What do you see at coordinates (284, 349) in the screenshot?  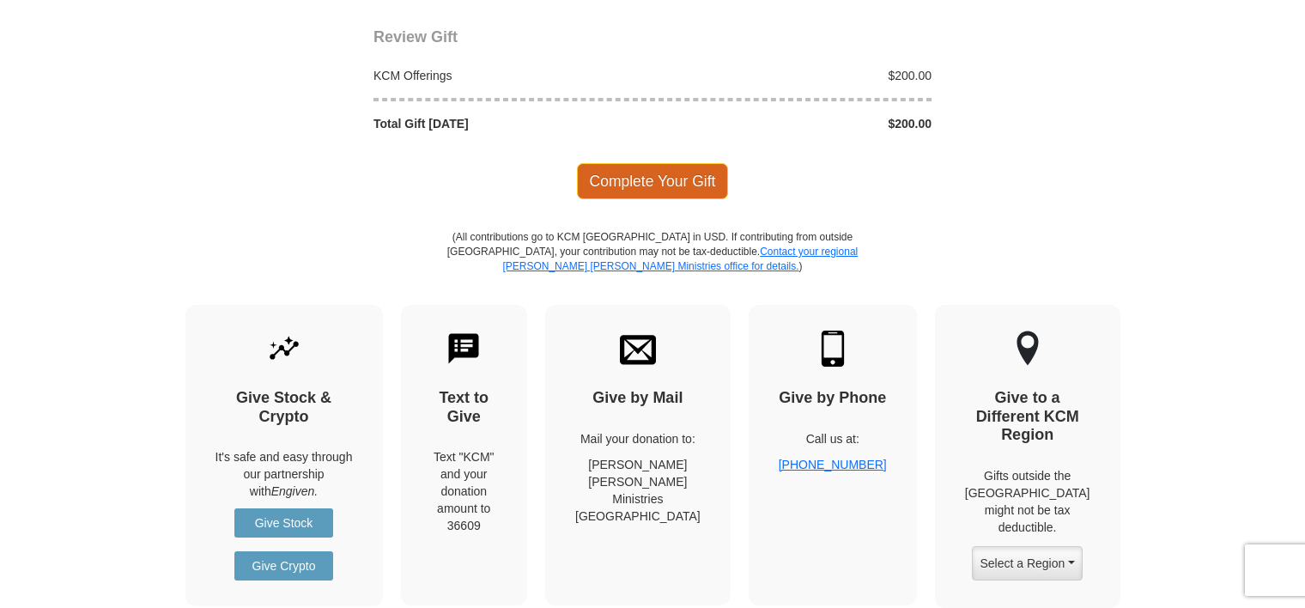 I see `img: give-by-stock.svg` at bounding box center [284, 349].